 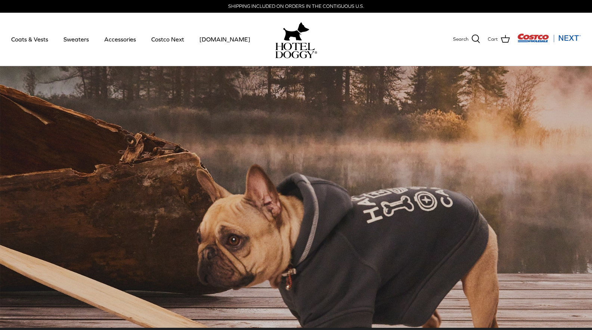 What do you see at coordinates (461, 39) in the screenshot?
I see `span: Search` at bounding box center [461, 39].